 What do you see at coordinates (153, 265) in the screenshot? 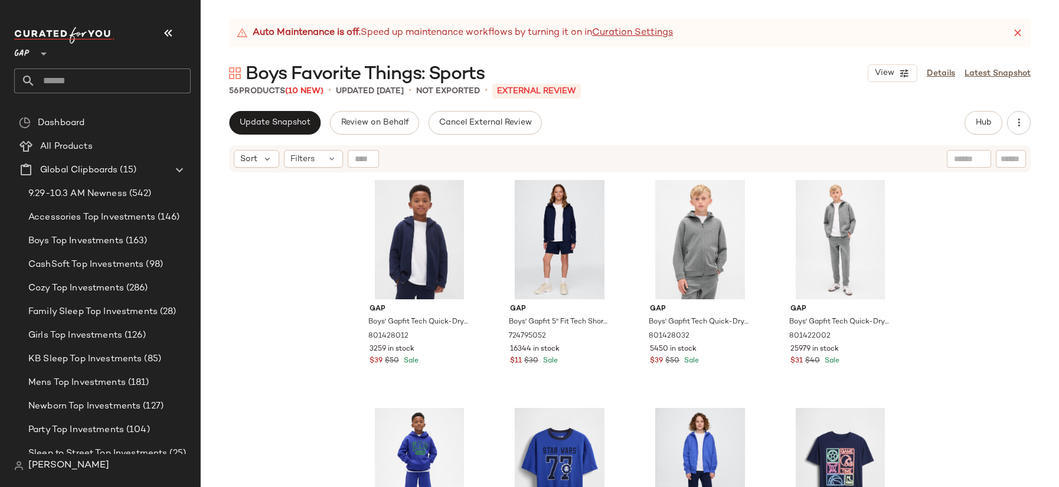
I see `span: (98)` at bounding box center [153, 265].